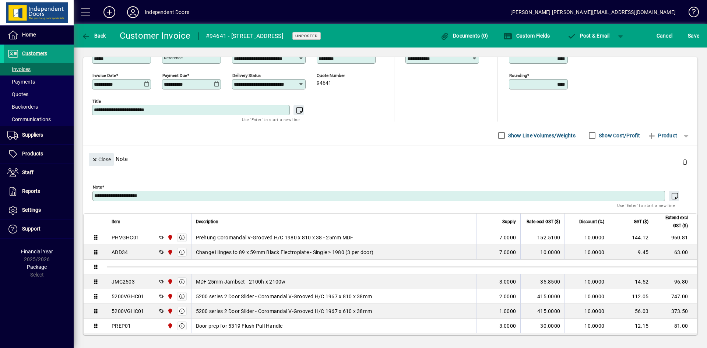  I want to click on td: 14.52, so click(631, 282).